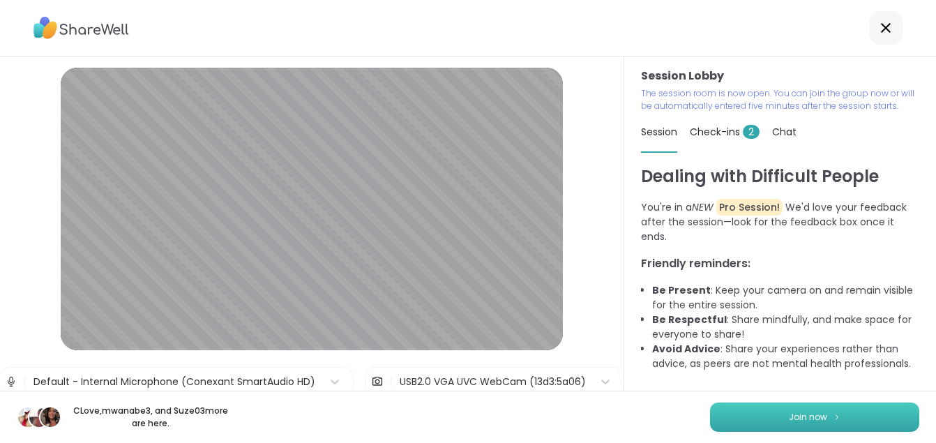 The image size is (936, 443). What do you see at coordinates (749, 207) in the screenshot?
I see `span: Pro Session!` at bounding box center [749, 207].